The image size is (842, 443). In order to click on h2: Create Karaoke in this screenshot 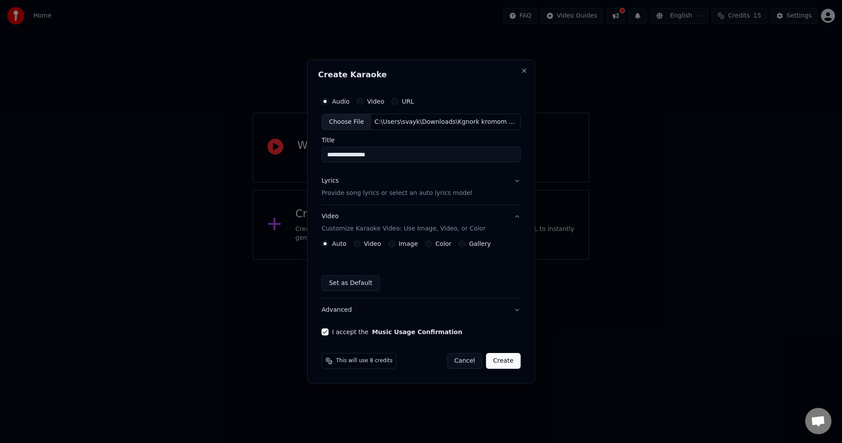, I will do `click(421, 75)`.